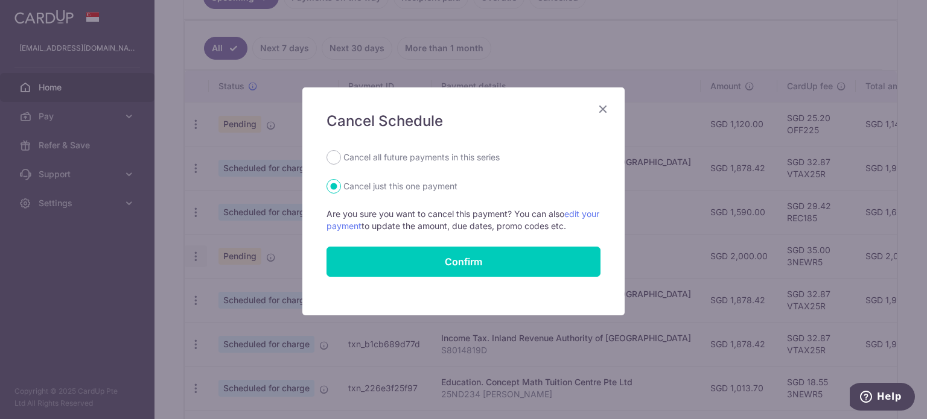  I want to click on p: Are you sure you want to cancel this payment? You can also to update the amount, due dates, promo..., so click(463, 220).